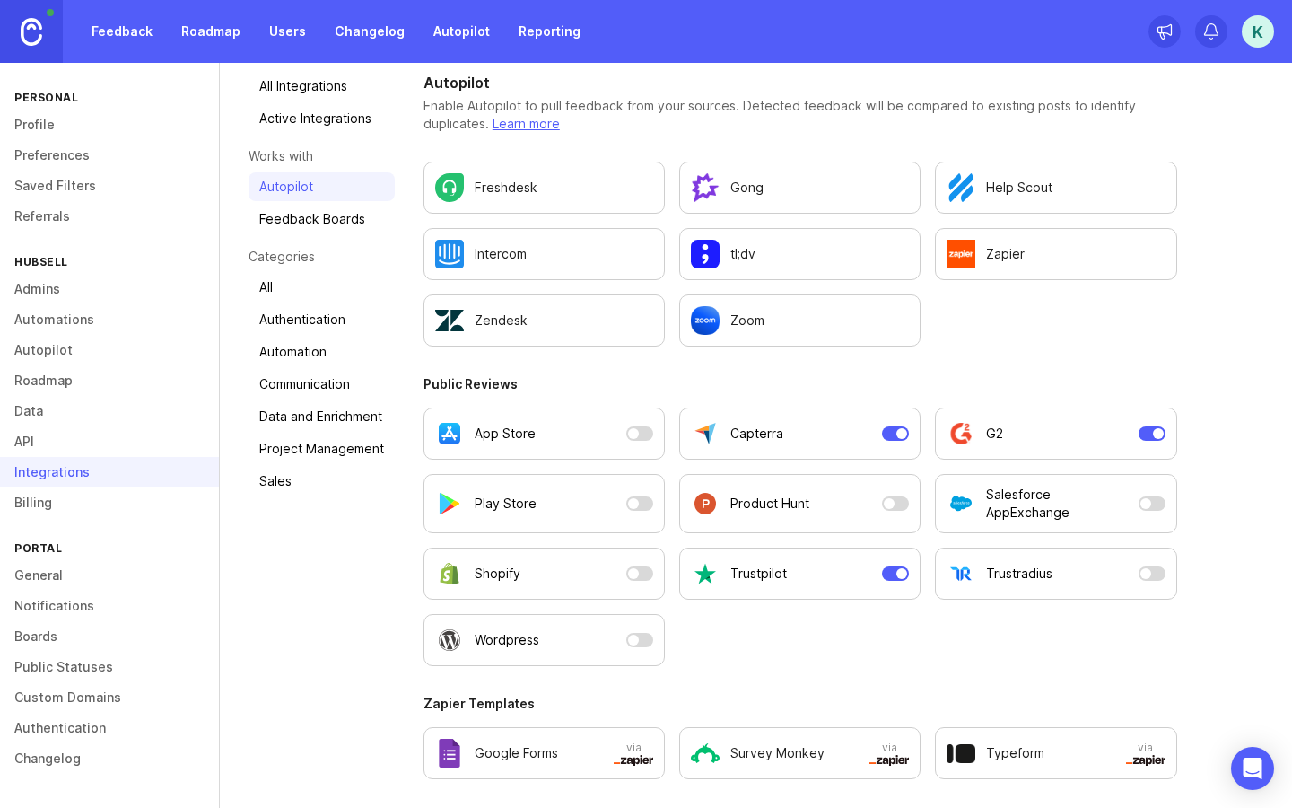 This screenshot has width=1292, height=808. What do you see at coordinates (122, 31) in the screenshot?
I see `a: Feedback` at bounding box center [122, 31].